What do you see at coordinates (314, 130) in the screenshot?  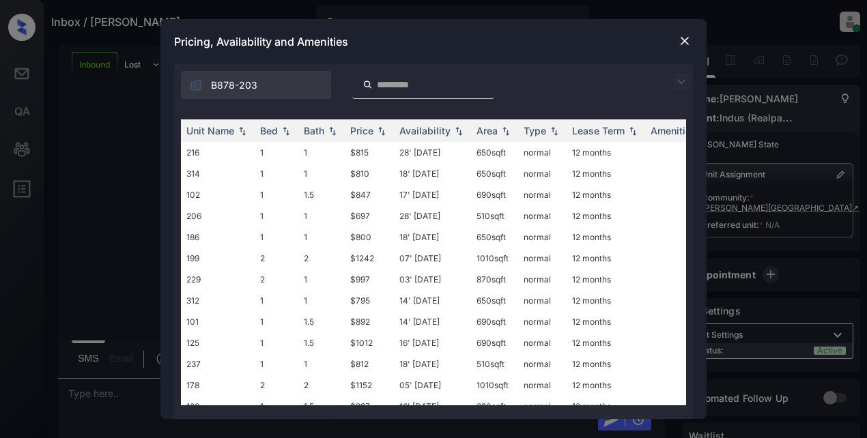 I see `div: Bath` at bounding box center [314, 130].